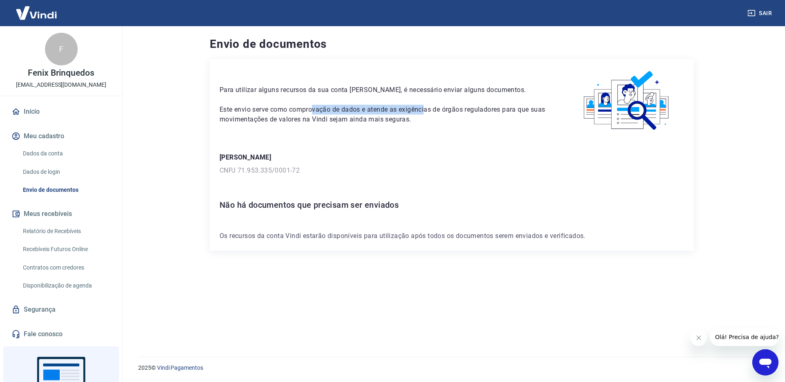  Describe the element at coordinates (452, 44) in the screenshot. I see `h4: Envio de documentos` at that location.